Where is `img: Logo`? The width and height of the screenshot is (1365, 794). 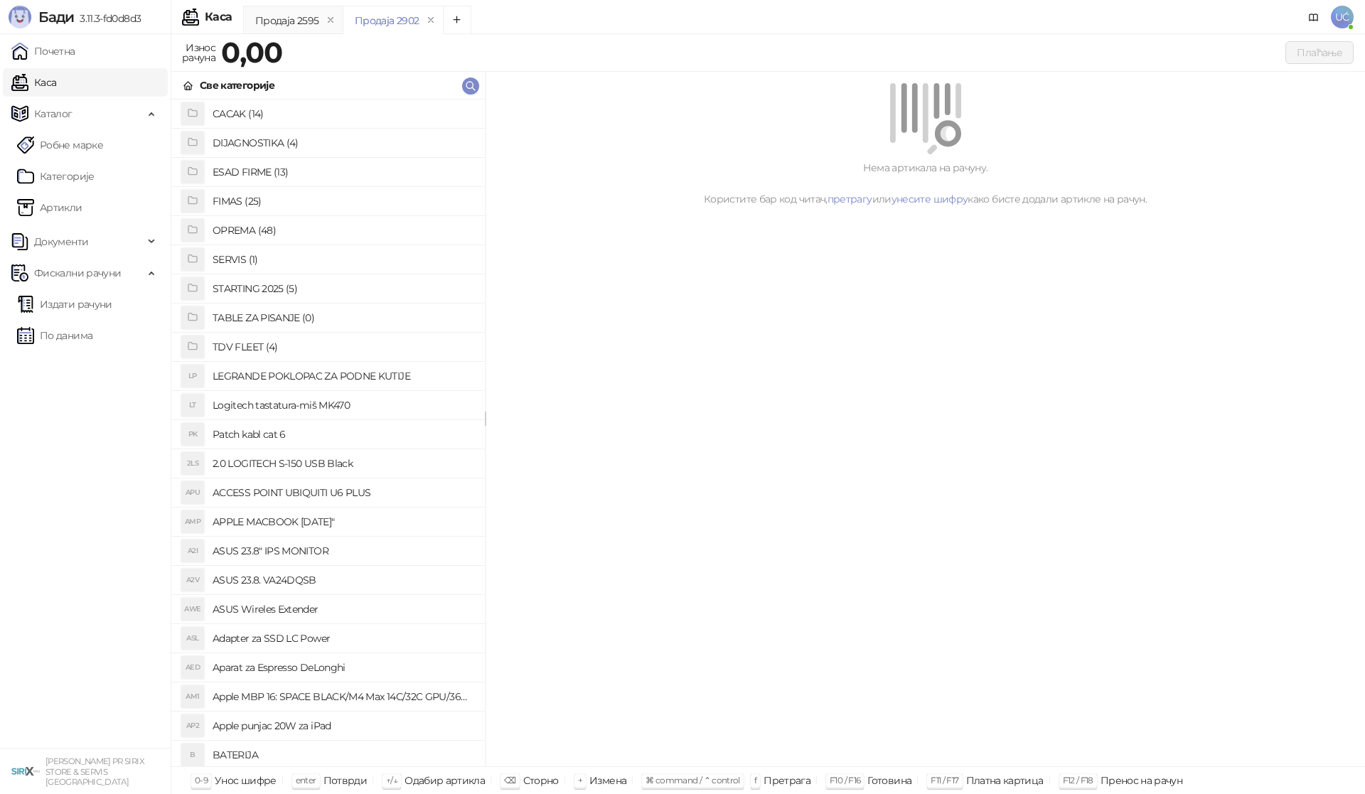
img: Logo is located at coordinates (20, 17).